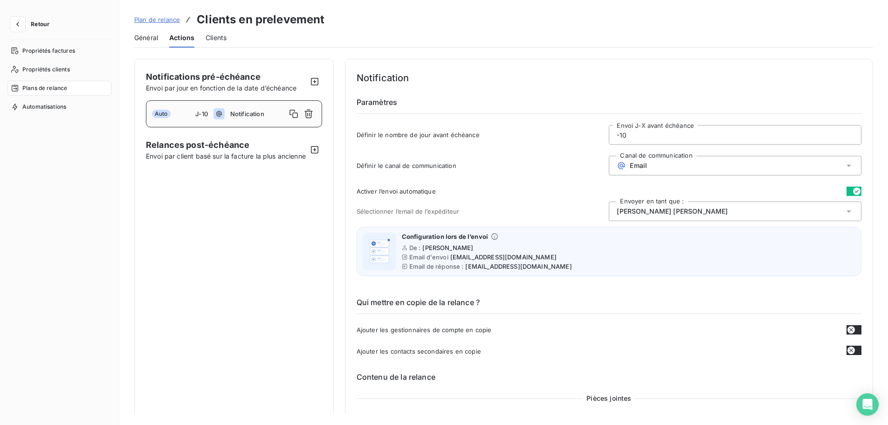  What do you see at coordinates (227, 145) in the screenshot?
I see `span: Relances post-échéance` at bounding box center [227, 145].